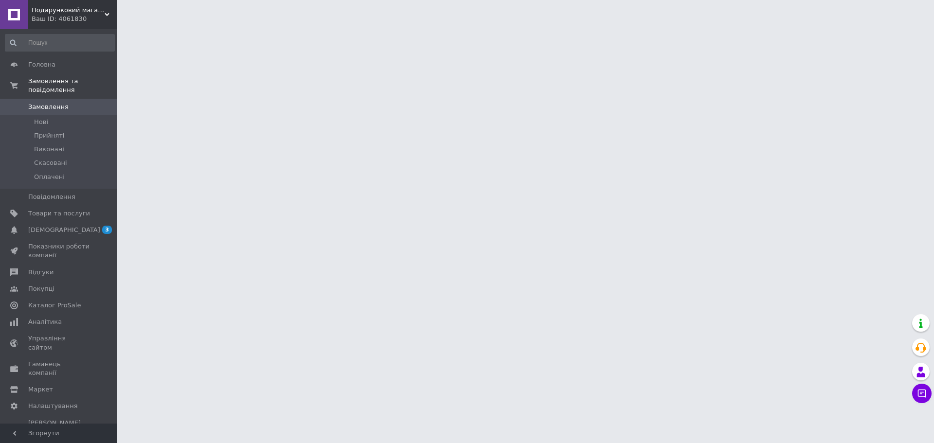 The width and height of the screenshot is (934, 443). Describe the element at coordinates (52, 197) in the screenshot. I see `span: Повідомлення` at that location.